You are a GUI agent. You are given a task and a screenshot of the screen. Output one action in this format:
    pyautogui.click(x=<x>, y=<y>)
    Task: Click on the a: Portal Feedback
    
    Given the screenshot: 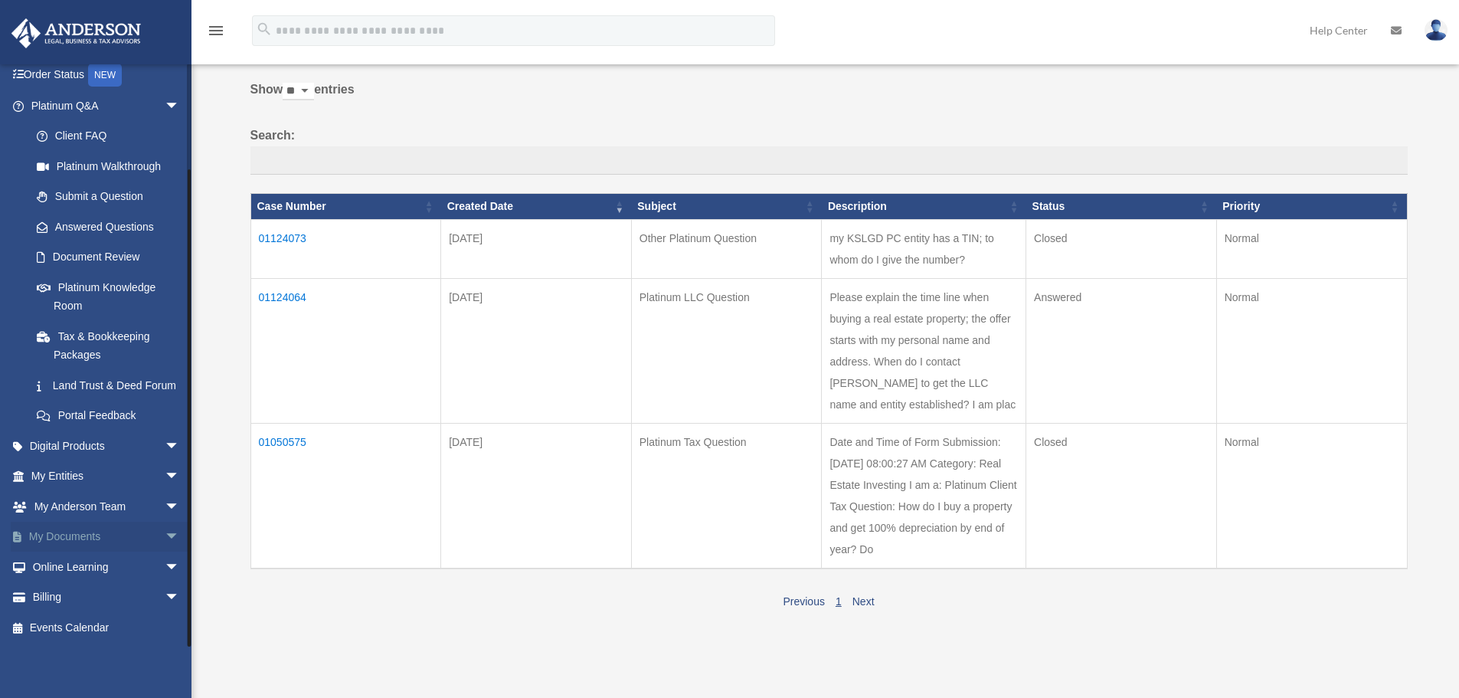 What is the action you would take?
    pyautogui.click(x=108, y=416)
    